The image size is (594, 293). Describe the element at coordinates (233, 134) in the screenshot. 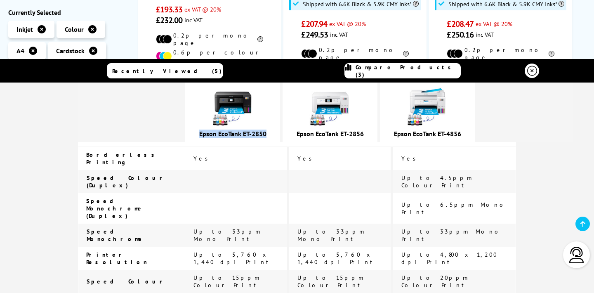

I see `a: Epson EcoTank ET-2850` at that location.